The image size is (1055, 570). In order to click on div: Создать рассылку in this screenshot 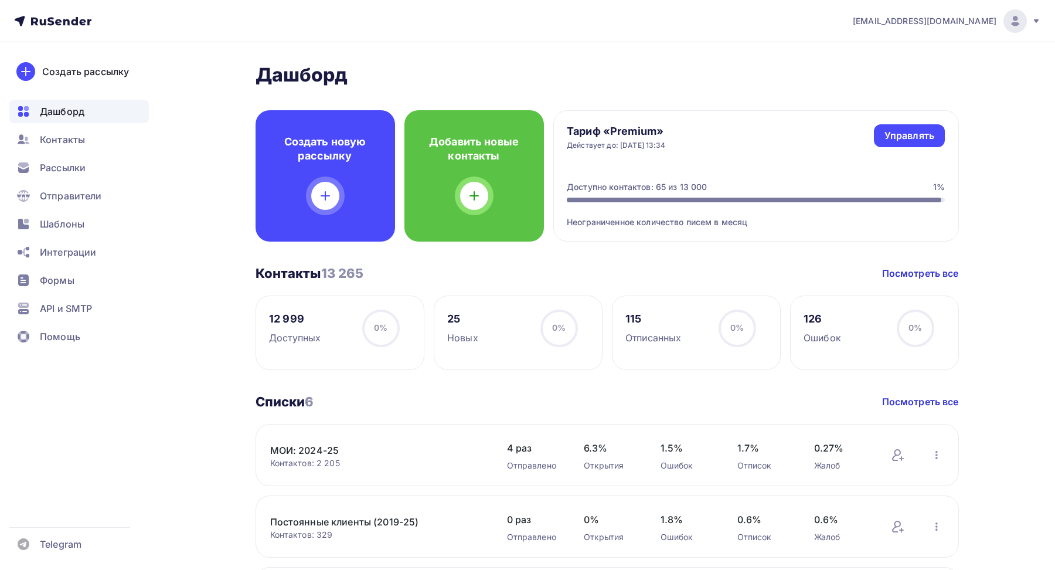, I will do `click(86, 72)`.